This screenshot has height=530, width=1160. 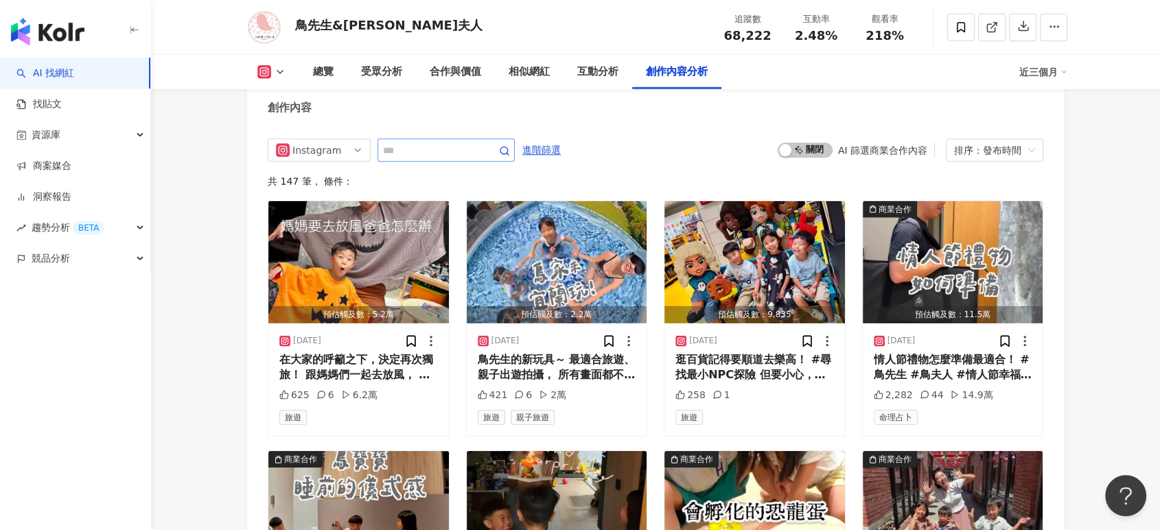 I want to click on span: 資源庫, so click(x=46, y=135).